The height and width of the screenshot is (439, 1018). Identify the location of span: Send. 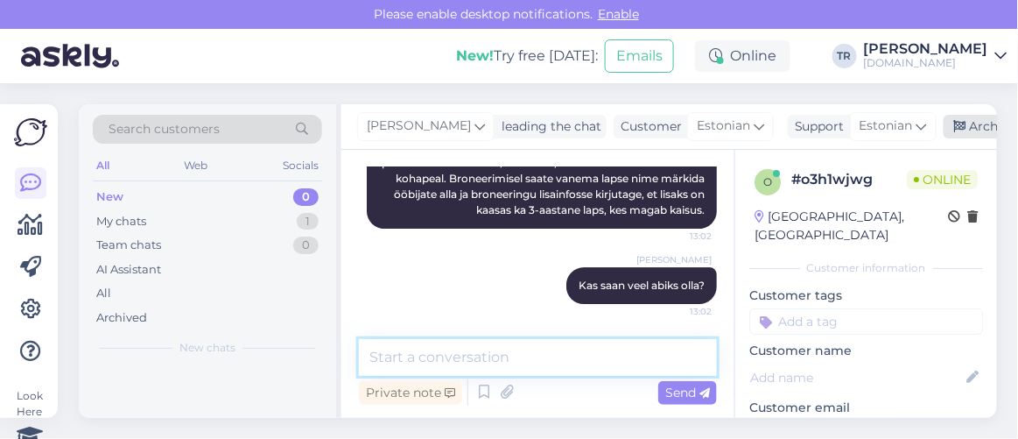
(687, 392).